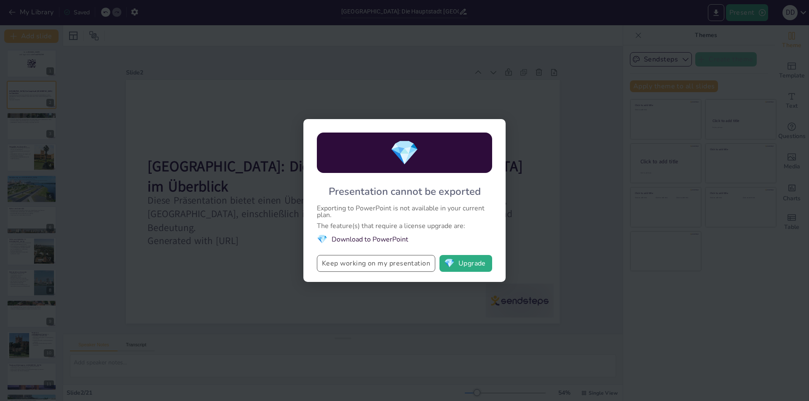  I want to click on div: Exporting to PowerPoint is not available in your current plan., so click(404, 212).